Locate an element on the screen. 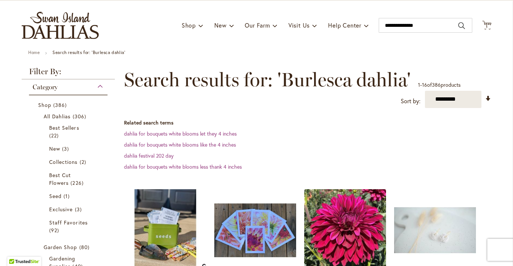 Image resolution: width=513 pixels, height=266 pixels. span: Category is located at coordinates (45, 87).